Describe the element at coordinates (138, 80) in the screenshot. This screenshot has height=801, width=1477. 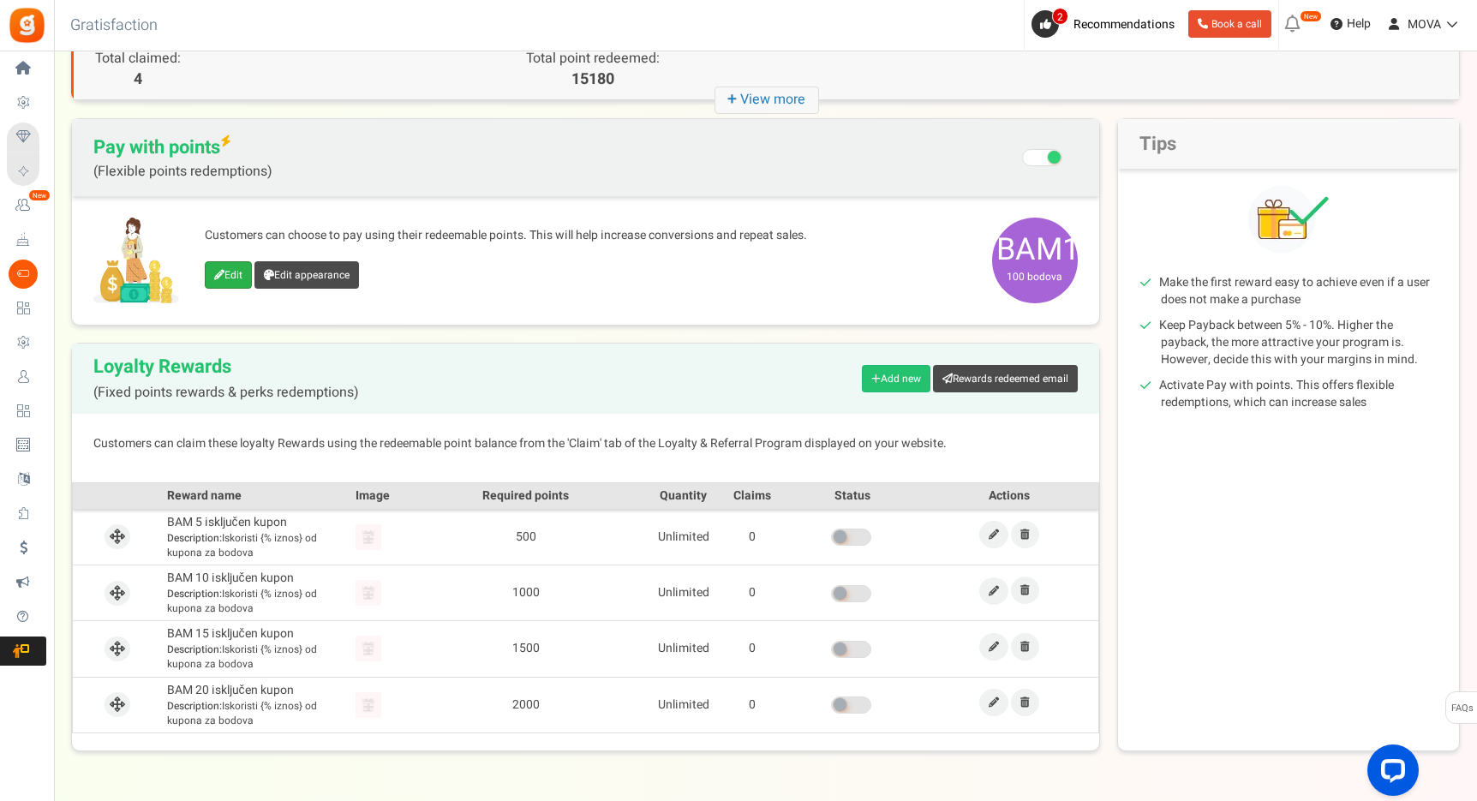
I see `span: 4` at that location.